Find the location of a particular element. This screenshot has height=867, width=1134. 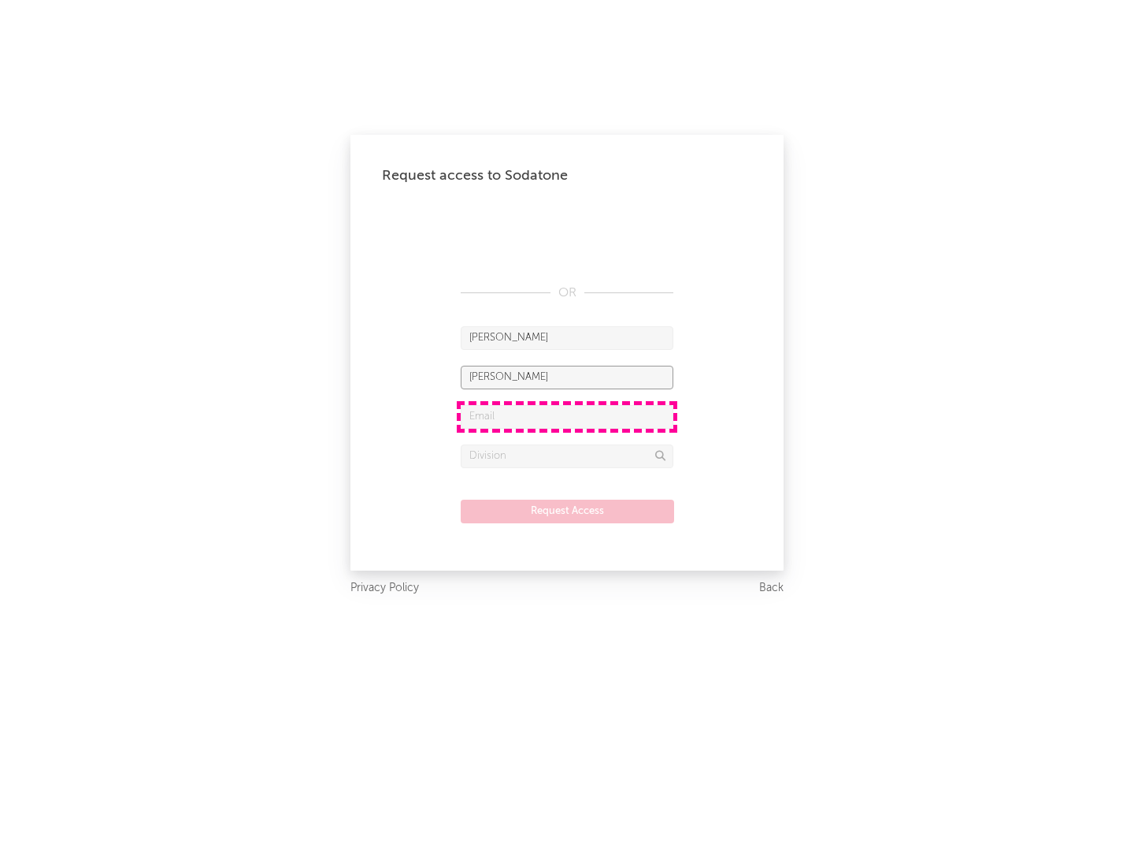

div: Request access to Sodatone is located at coordinates (567, 176).